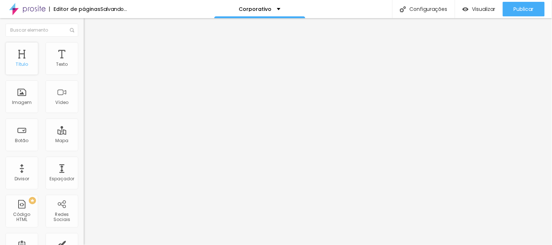  What do you see at coordinates (524, 9) in the screenshot?
I see `button: Publicar` at bounding box center [524, 9].